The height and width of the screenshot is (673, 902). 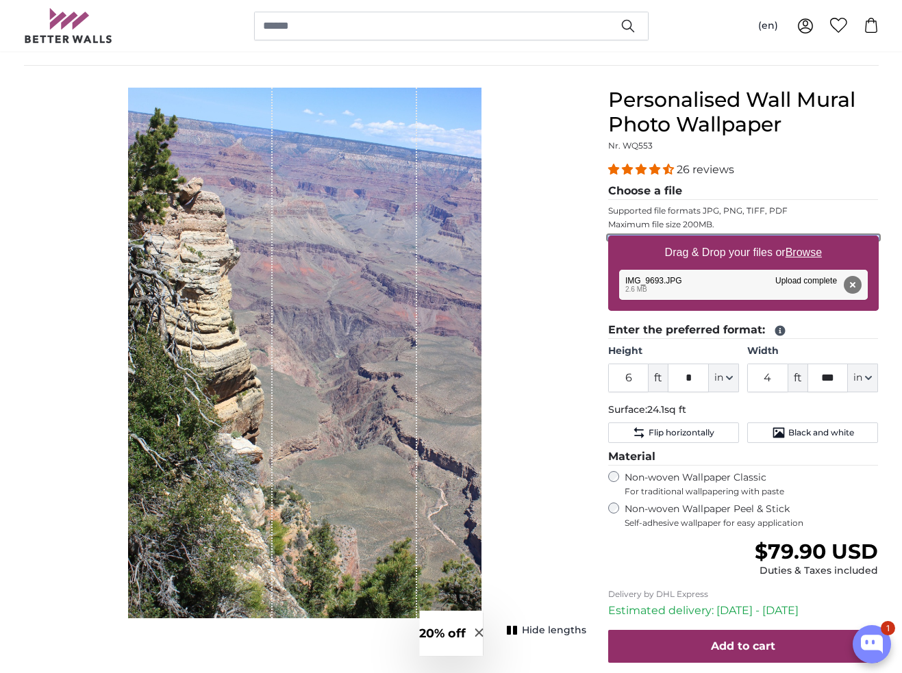 I want to click on div: 1, so click(x=887, y=628).